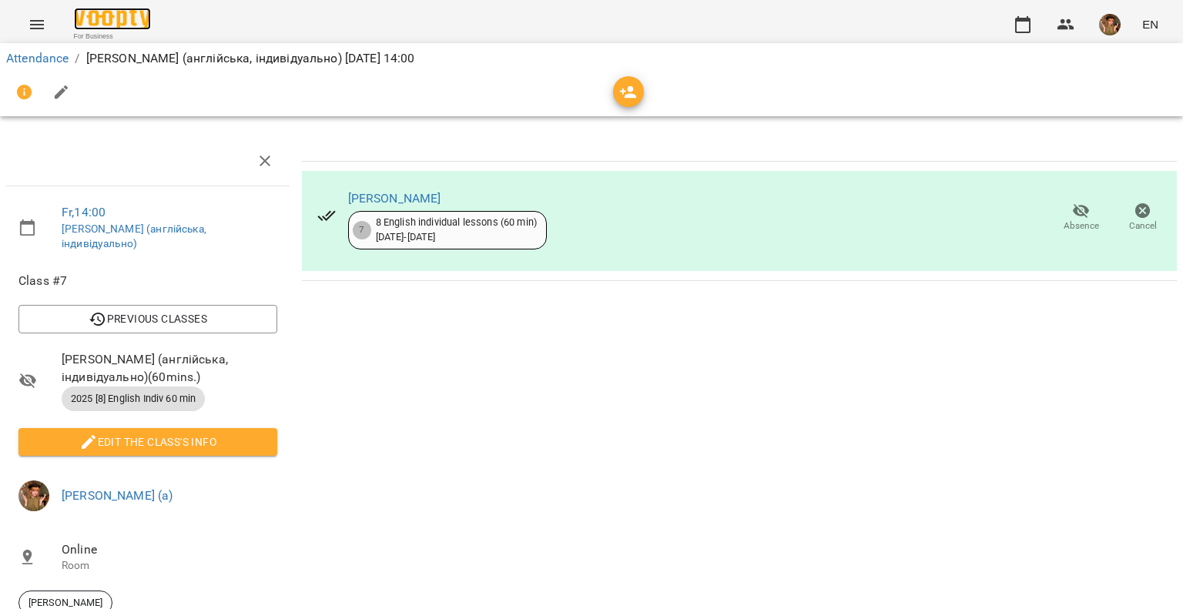  Describe the element at coordinates (148, 319) in the screenshot. I see `span: Previous Classes` at that location.